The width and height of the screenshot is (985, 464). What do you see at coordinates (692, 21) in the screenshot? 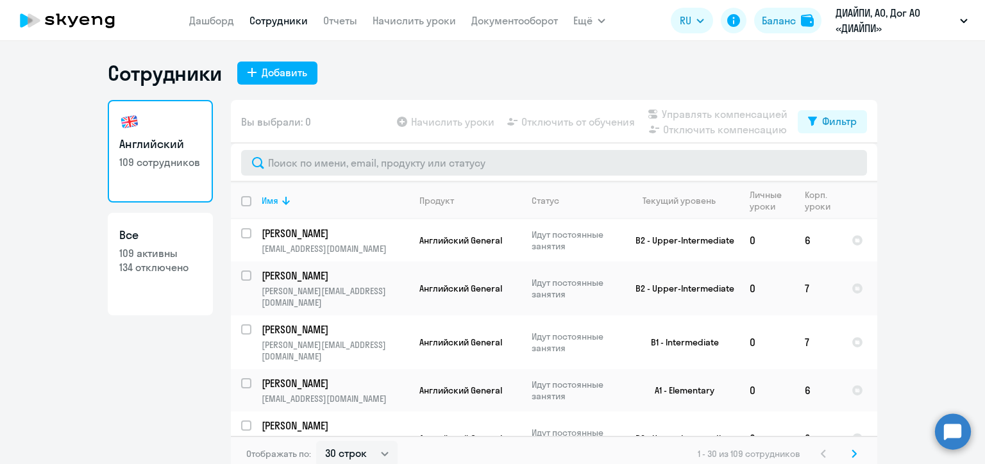
I see `button: RU` at bounding box center [692, 21].